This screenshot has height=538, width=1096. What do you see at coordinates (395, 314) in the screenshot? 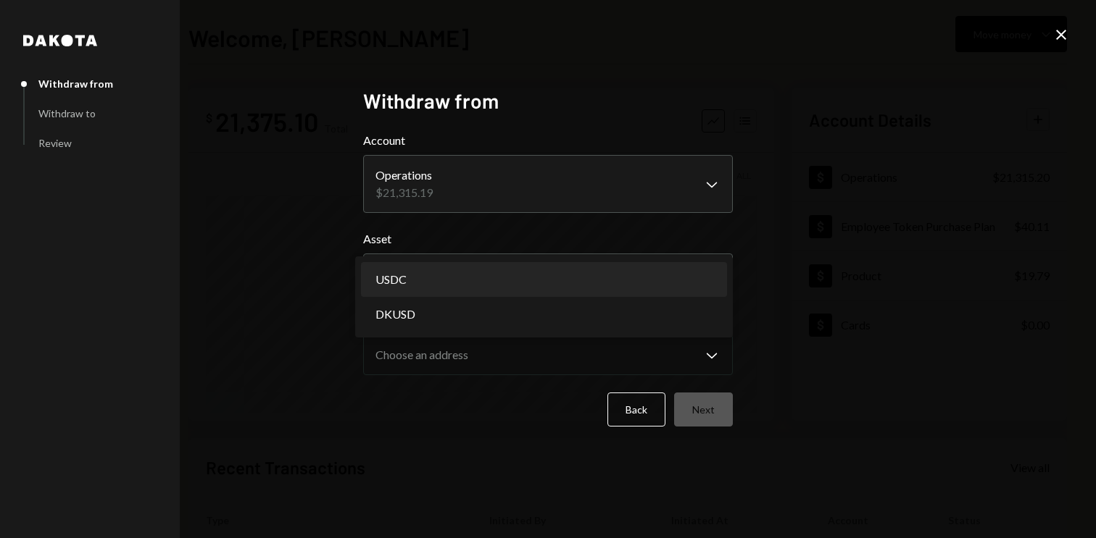
I see `span: DKUSD` at bounding box center [395, 314].